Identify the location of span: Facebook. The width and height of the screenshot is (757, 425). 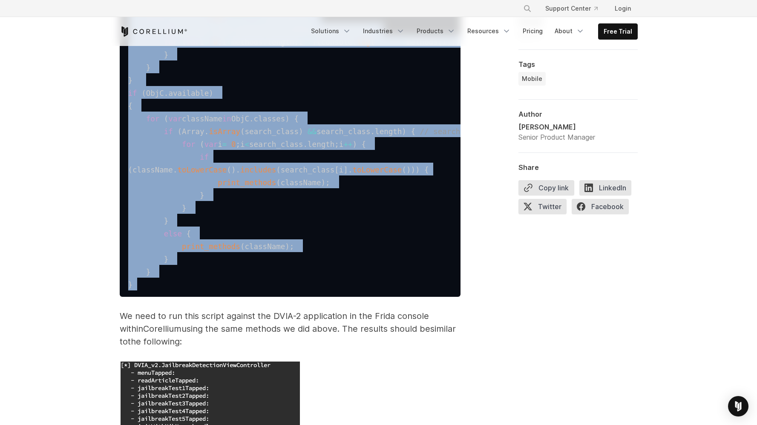
(600, 207).